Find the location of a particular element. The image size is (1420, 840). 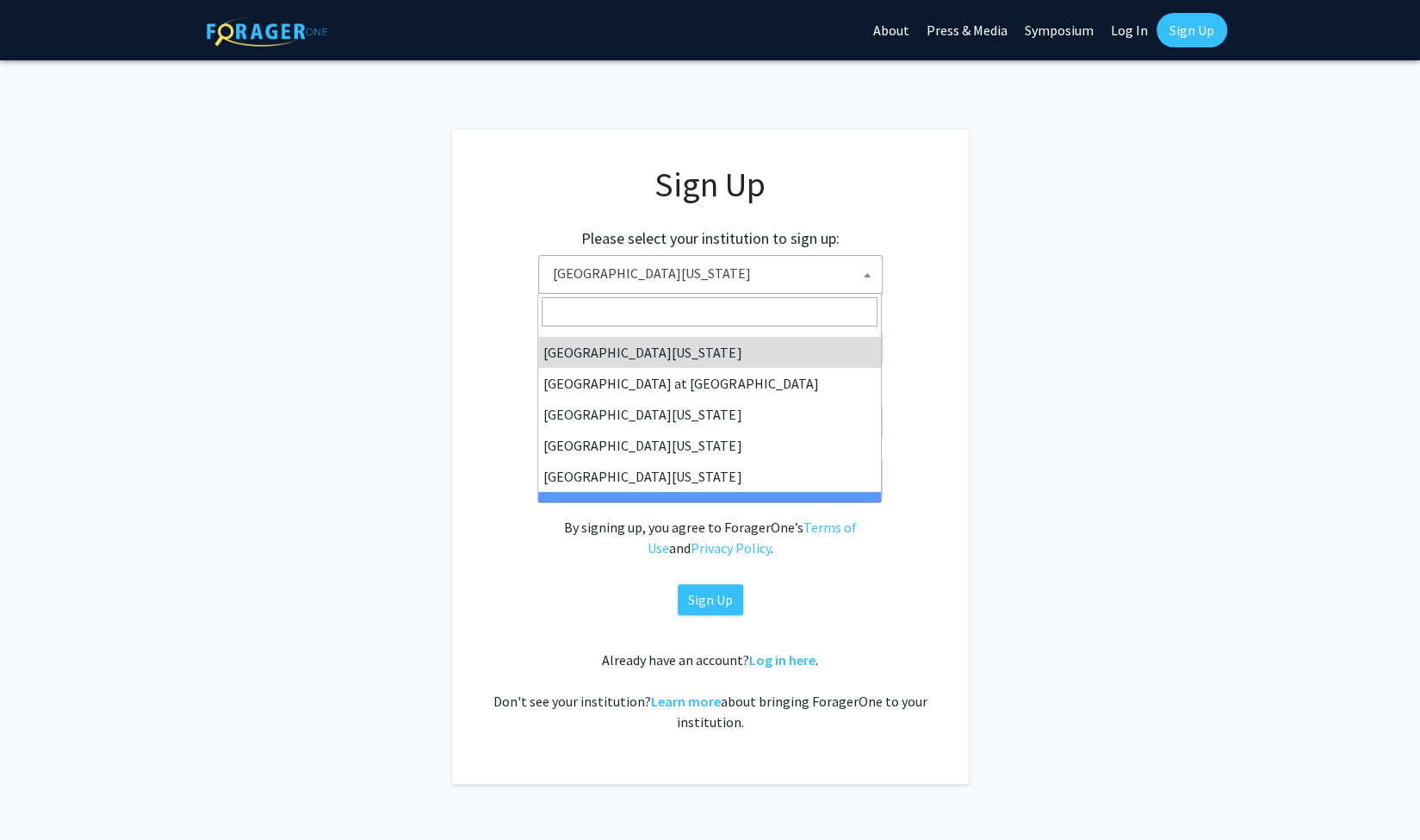

a: Log in here is located at coordinates (782, 660).